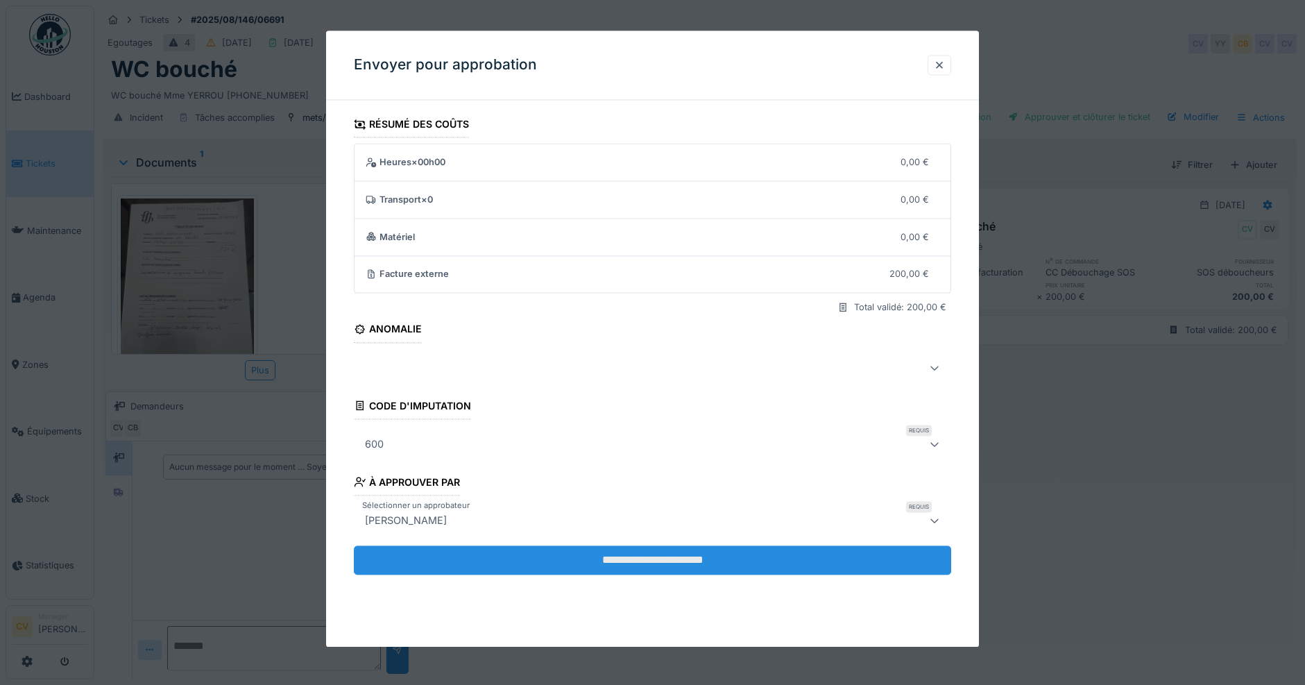 Image resolution: width=1305 pixels, height=685 pixels. I want to click on div: Anomalie, so click(388, 331).